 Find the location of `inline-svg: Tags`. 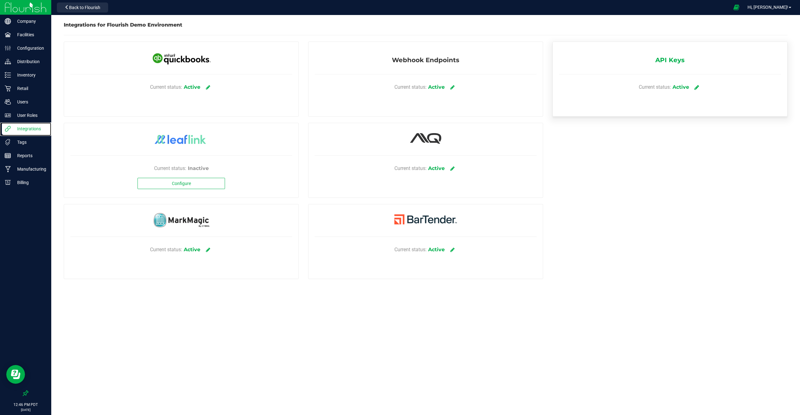

inline-svg: Tags is located at coordinates (8, 142).